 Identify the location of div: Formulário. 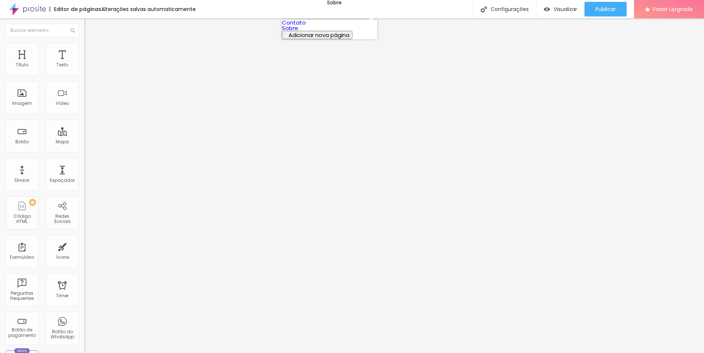
(22, 257).